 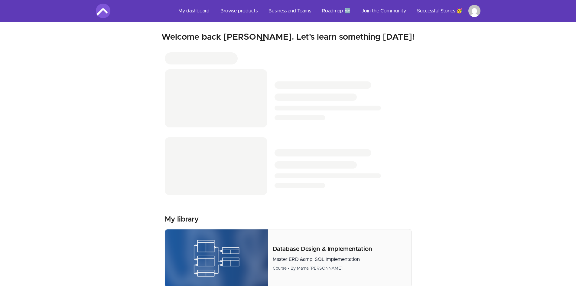 What do you see at coordinates (384, 11) in the screenshot?
I see `a: Join the Community` at bounding box center [384, 11].